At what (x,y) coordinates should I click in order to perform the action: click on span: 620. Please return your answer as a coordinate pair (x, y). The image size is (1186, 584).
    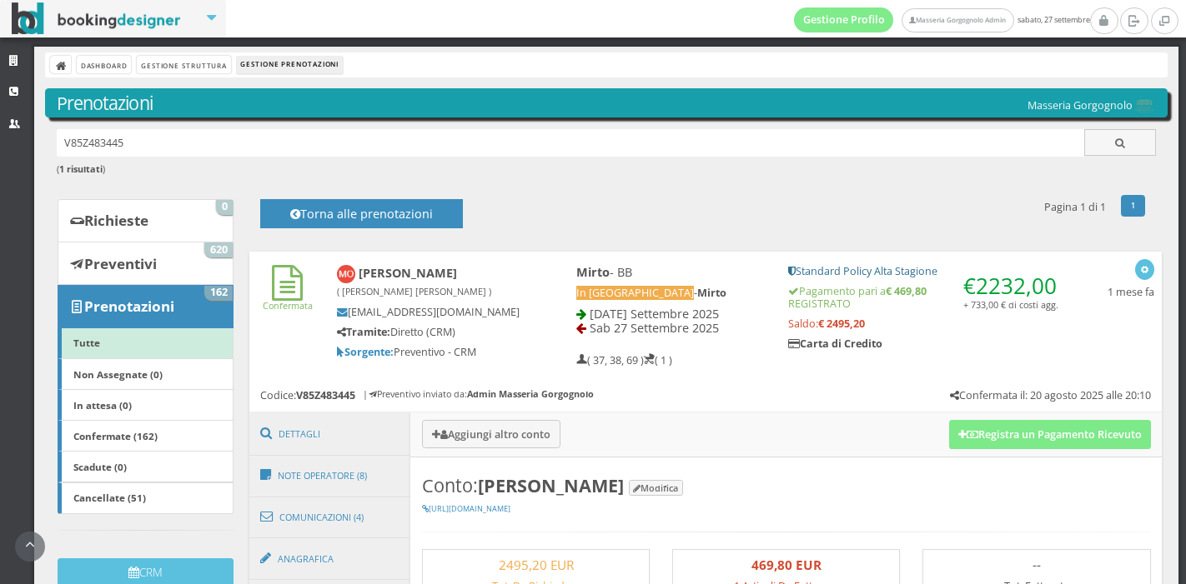
    Looking at the image, I should click on (218, 250).